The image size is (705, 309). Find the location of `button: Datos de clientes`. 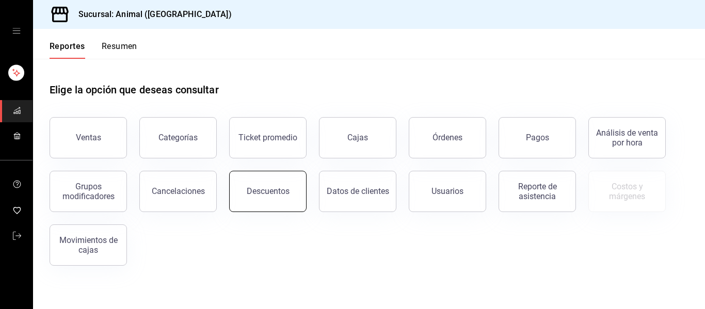

button: Datos de clientes is located at coordinates (358, 192).